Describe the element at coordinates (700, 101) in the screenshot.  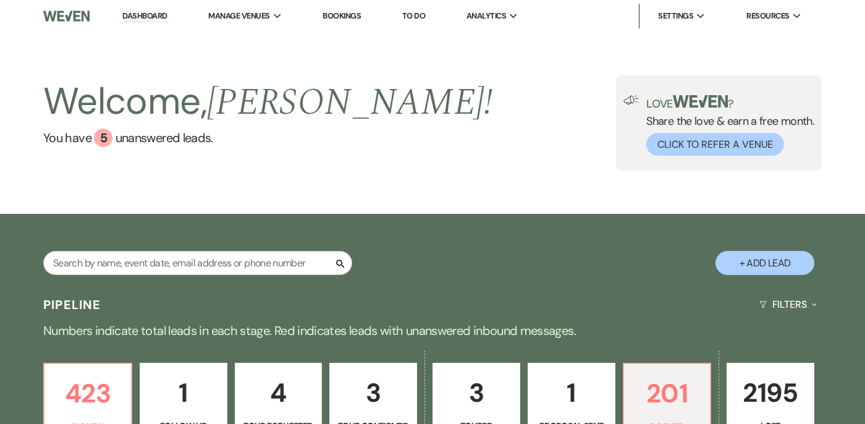
I see `img: weven-logo-green.svg` at that location.